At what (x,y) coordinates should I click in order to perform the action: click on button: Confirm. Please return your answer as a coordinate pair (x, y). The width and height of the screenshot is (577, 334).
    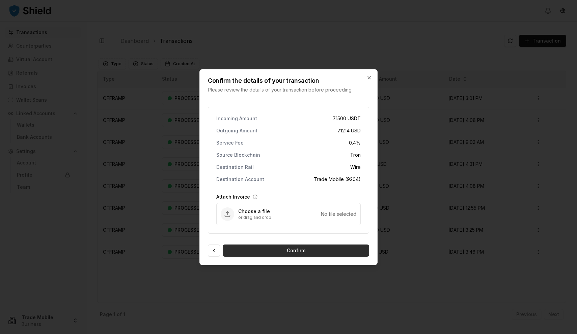
    Looking at the image, I should click on (296, 251).